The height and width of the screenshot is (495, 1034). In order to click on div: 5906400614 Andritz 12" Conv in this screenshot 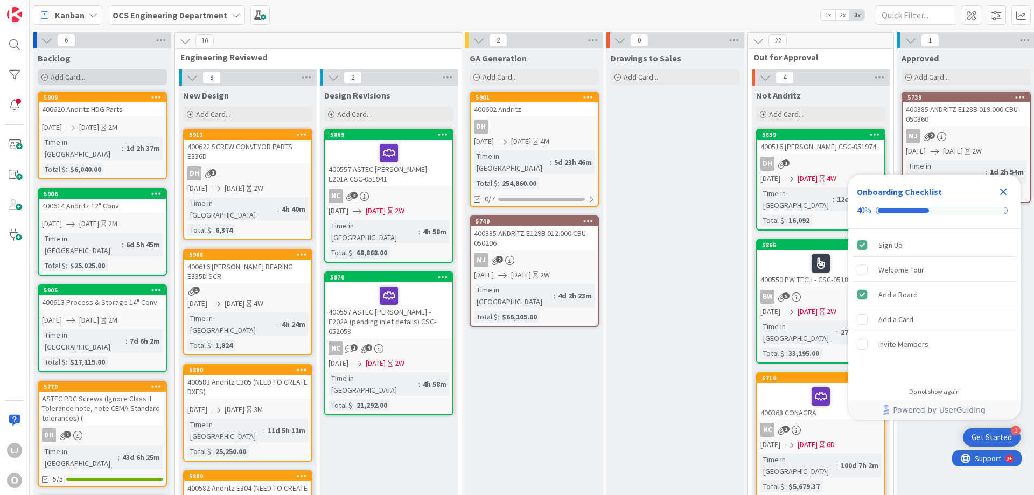, I will do `click(102, 201)`.